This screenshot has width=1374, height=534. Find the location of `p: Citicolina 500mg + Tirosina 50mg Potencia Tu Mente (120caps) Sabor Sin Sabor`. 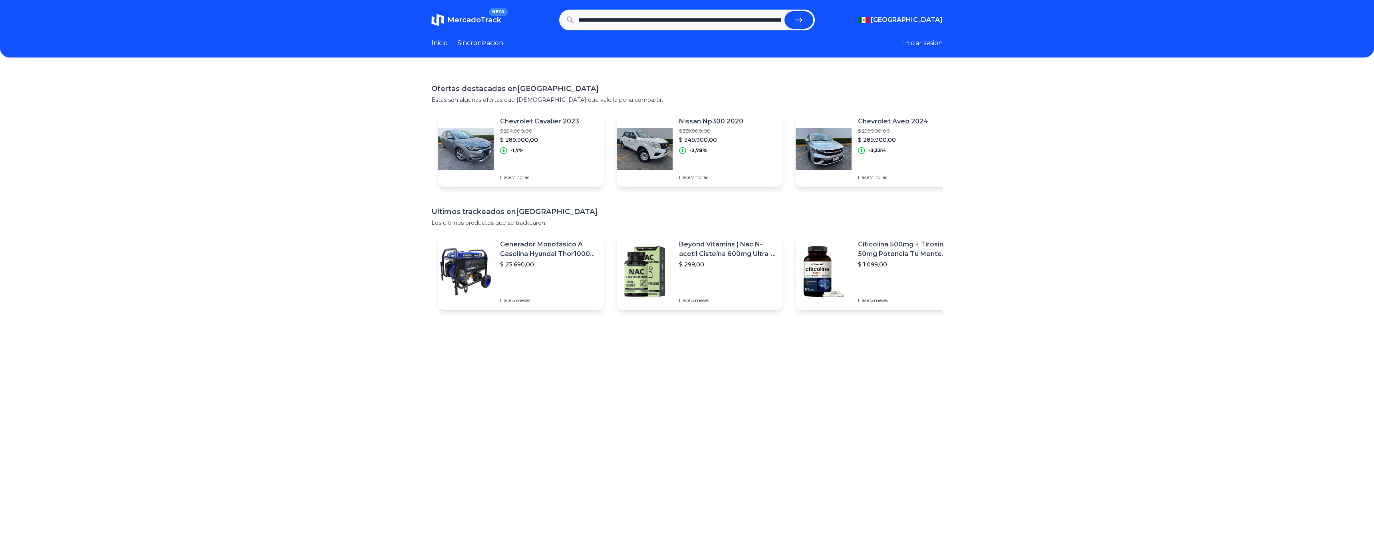

p: Citicolina 500mg + Tirosina 50mg Potencia Tu Mente (120caps) Sabor Sin Sabor is located at coordinates (907, 249).